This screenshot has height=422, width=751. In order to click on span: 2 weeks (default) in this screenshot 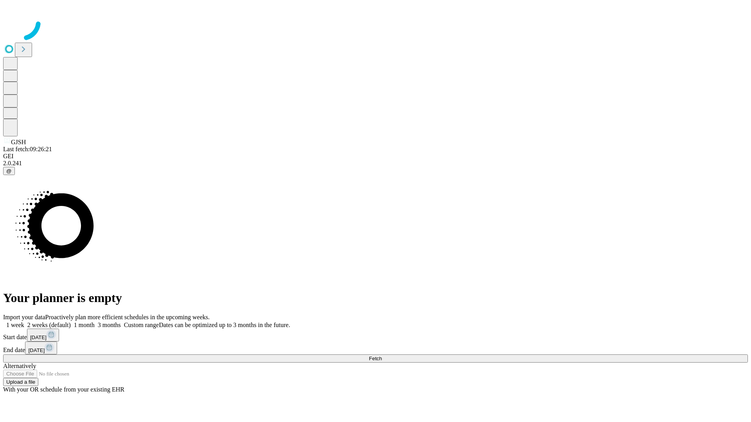, I will do `click(49, 325)`.